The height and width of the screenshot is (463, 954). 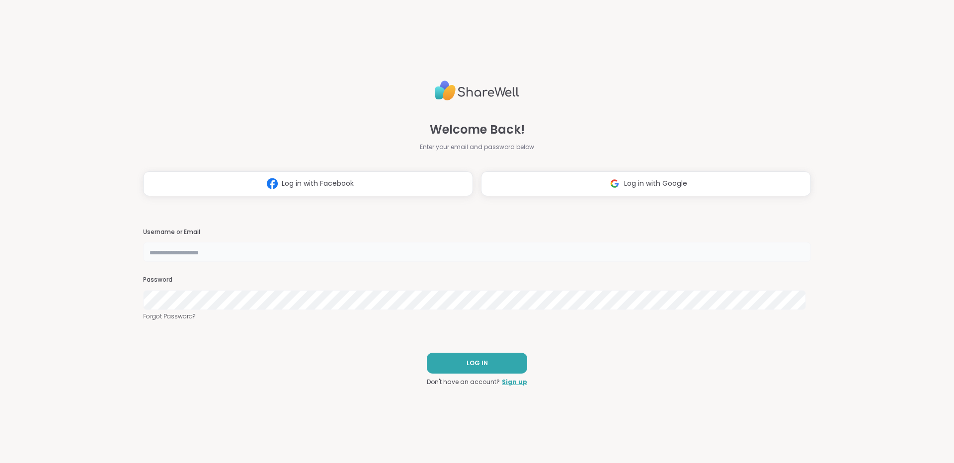 What do you see at coordinates (477, 363) in the screenshot?
I see `span: LOG IN` at bounding box center [477, 363].